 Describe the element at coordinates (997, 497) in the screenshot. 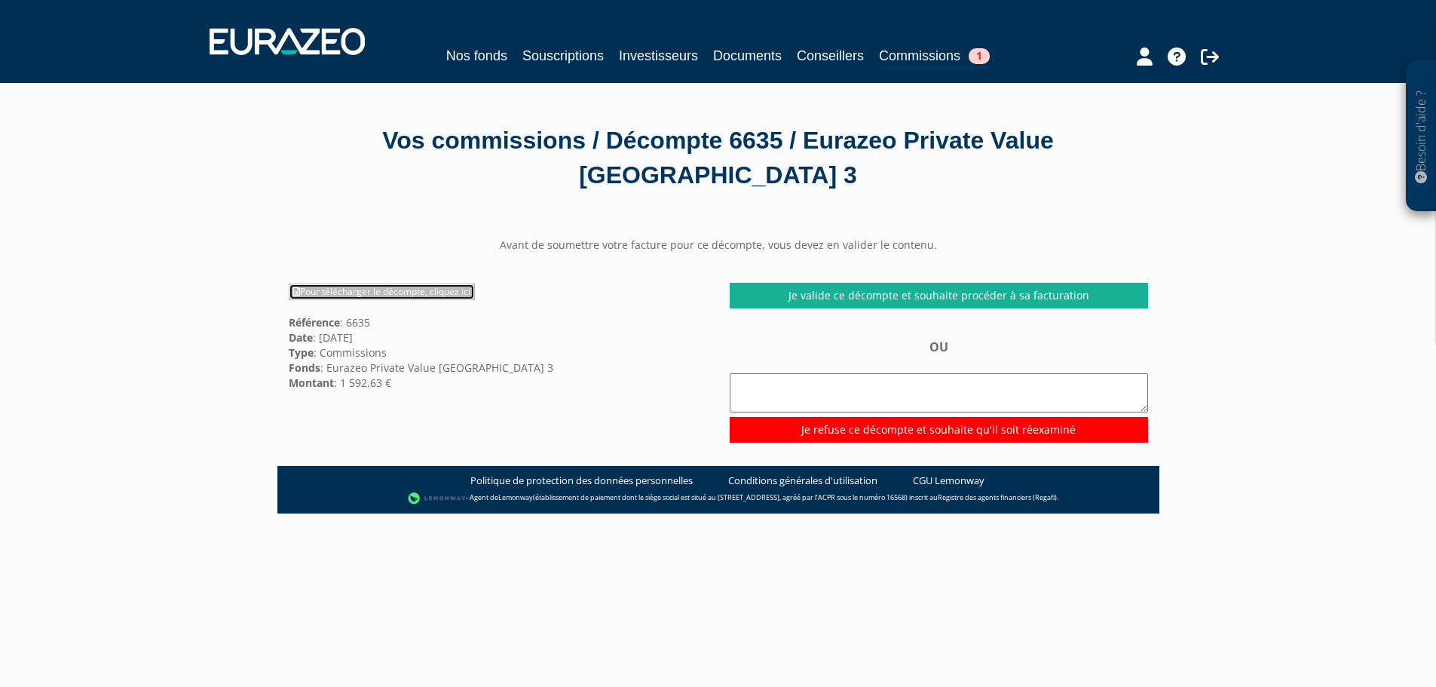

I see `a: Registre des agents financiers (Regafi)` at that location.